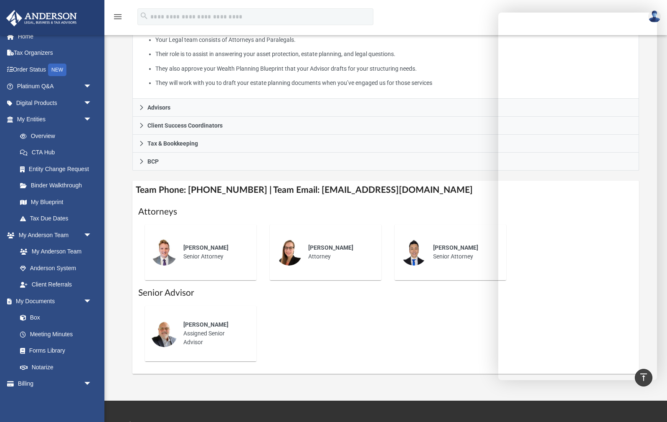 The height and width of the screenshot is (422, 667). I want to click on a: Client Referrals, so click(56, 285).